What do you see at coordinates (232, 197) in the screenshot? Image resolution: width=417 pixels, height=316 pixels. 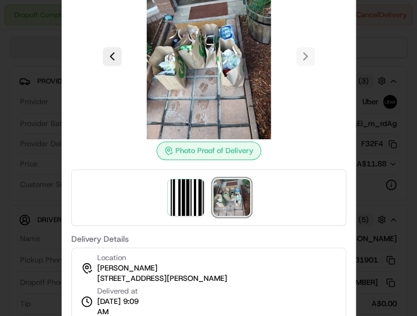 I see `img: photo_proof_of_delivery image` at bounding box center [232, 197].